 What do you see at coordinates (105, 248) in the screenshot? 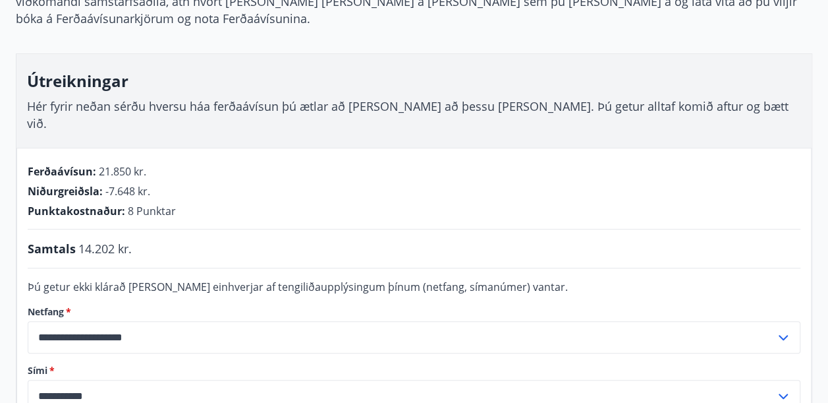
I see `span: 14.202 kr.` at bounding box center [105, 248].